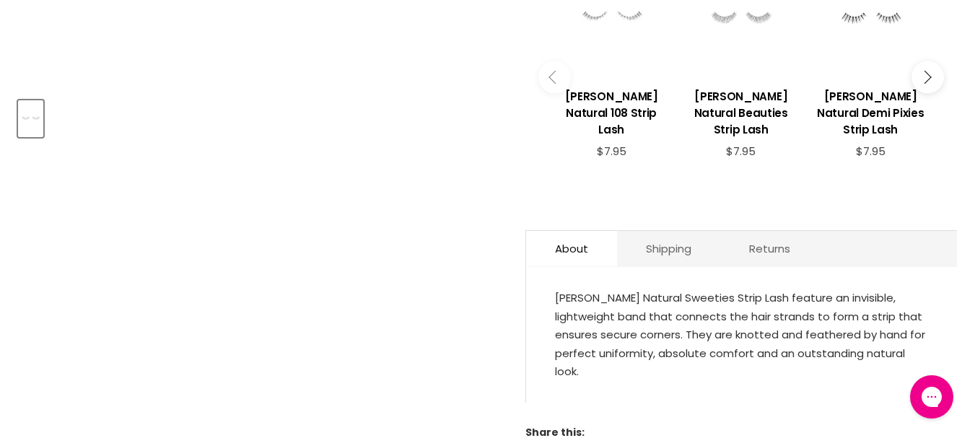  I want to click on div: Product thumbnails, so click(260, 116).